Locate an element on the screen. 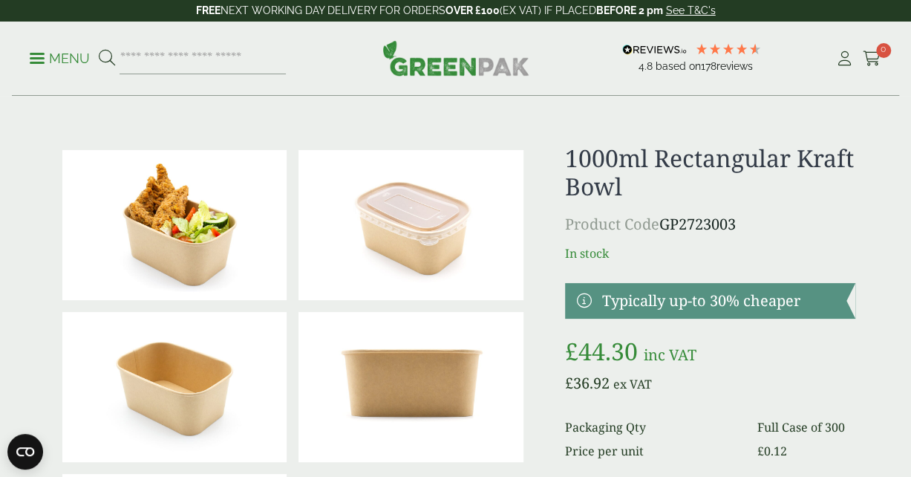  a: 0 is located at coordinates (872, 59).